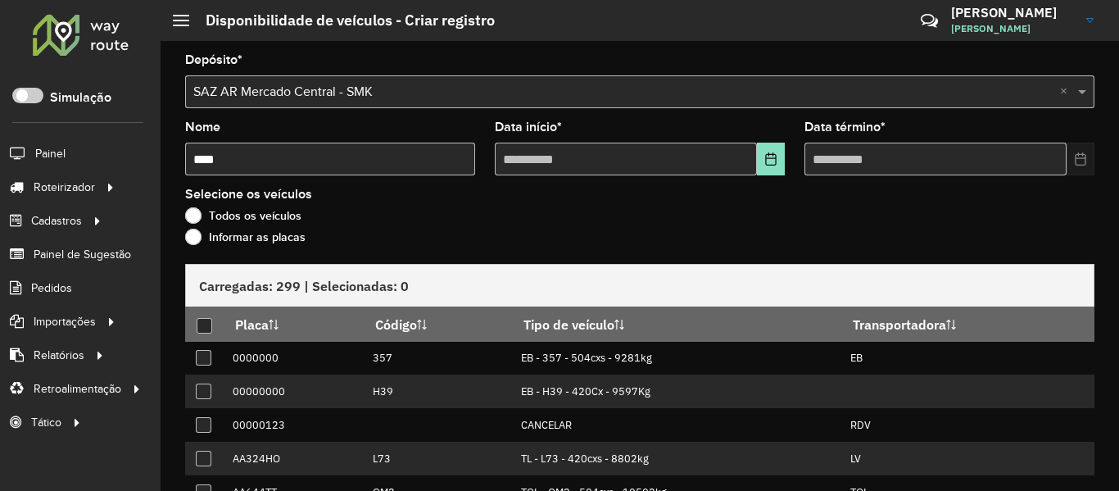  Describe the element at coordinates (293, 358) in the screenshot. I see `td: 0000000` at that location.